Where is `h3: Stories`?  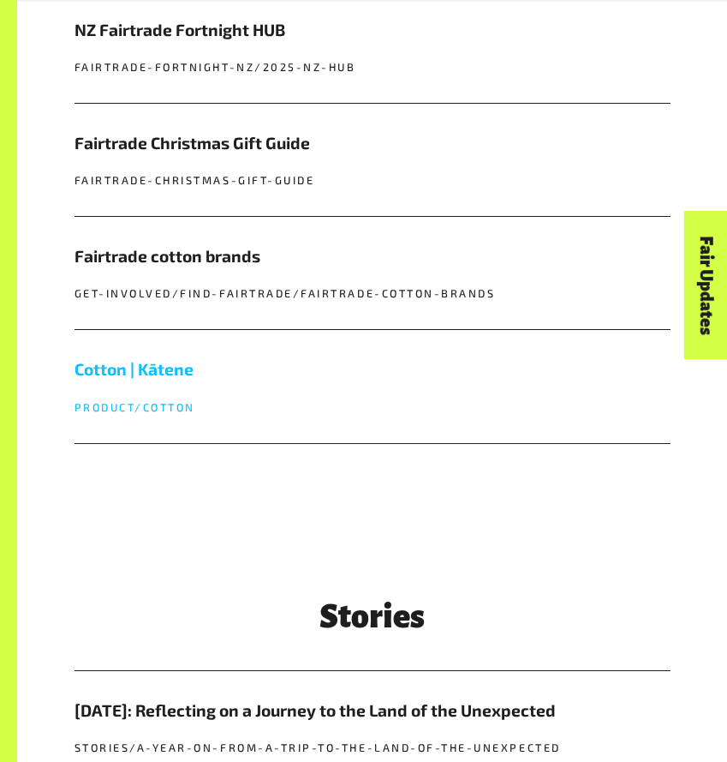 h3: Stories is located at coordinates (373, 617).